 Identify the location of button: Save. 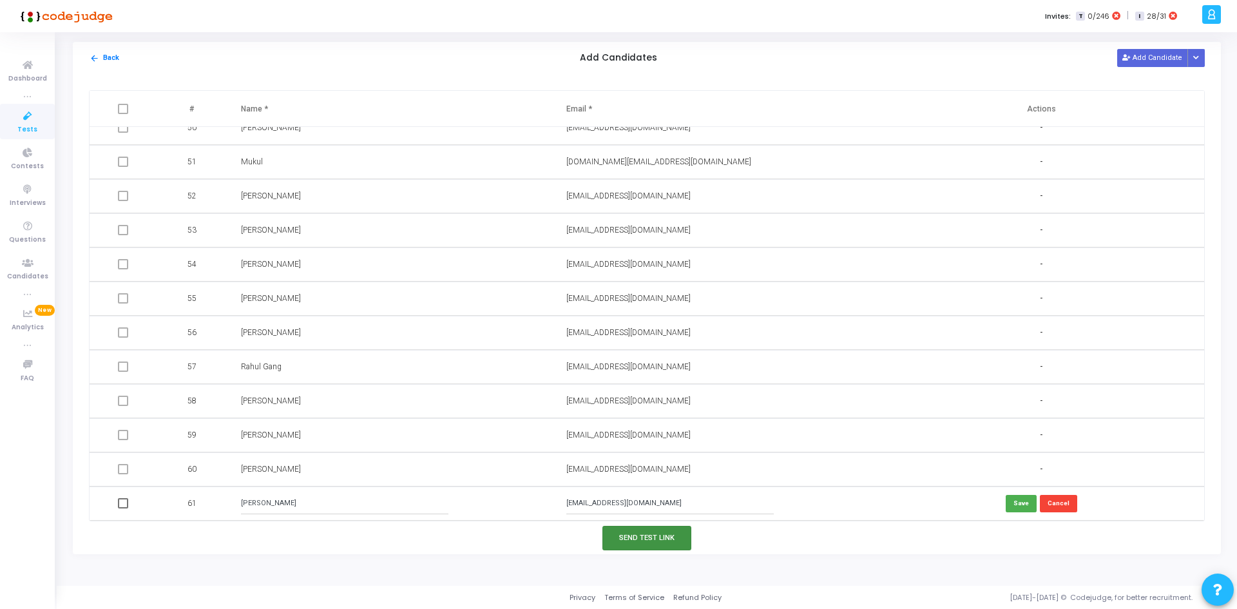
(1021, 503).